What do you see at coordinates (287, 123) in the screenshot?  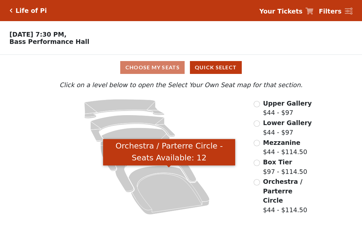 I see `span: Lower Gallery` at bounding box center [287, 123].